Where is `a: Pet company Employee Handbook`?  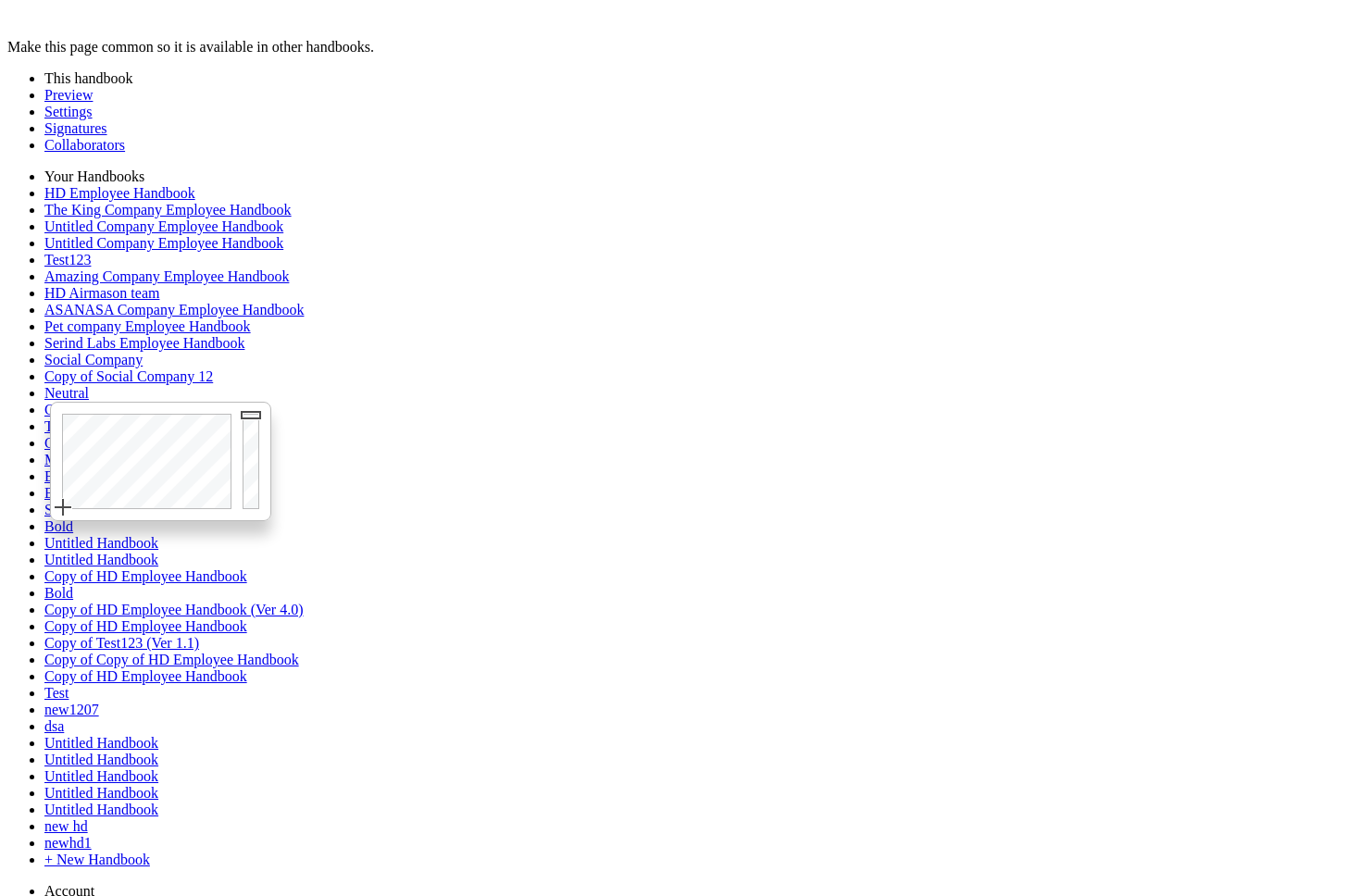 a: Pet company Employee Handbook is located at coordinates (147, 326).